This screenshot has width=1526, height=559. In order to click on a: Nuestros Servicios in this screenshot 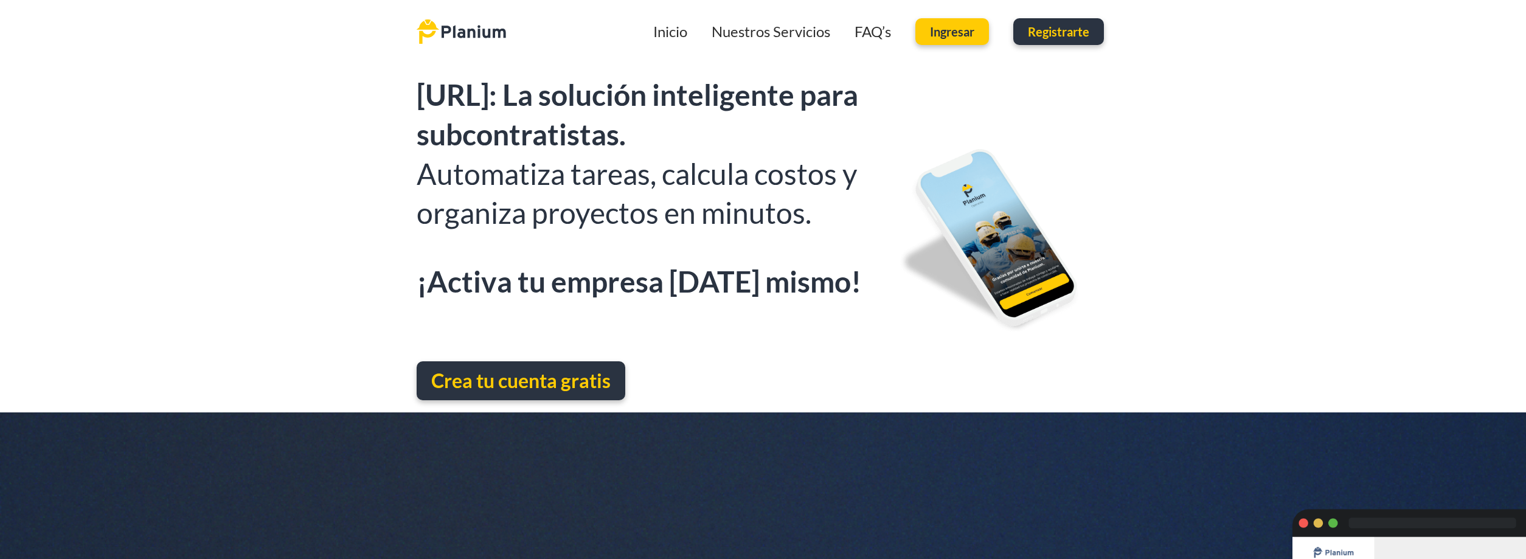, I will do `click(771, 31)`.